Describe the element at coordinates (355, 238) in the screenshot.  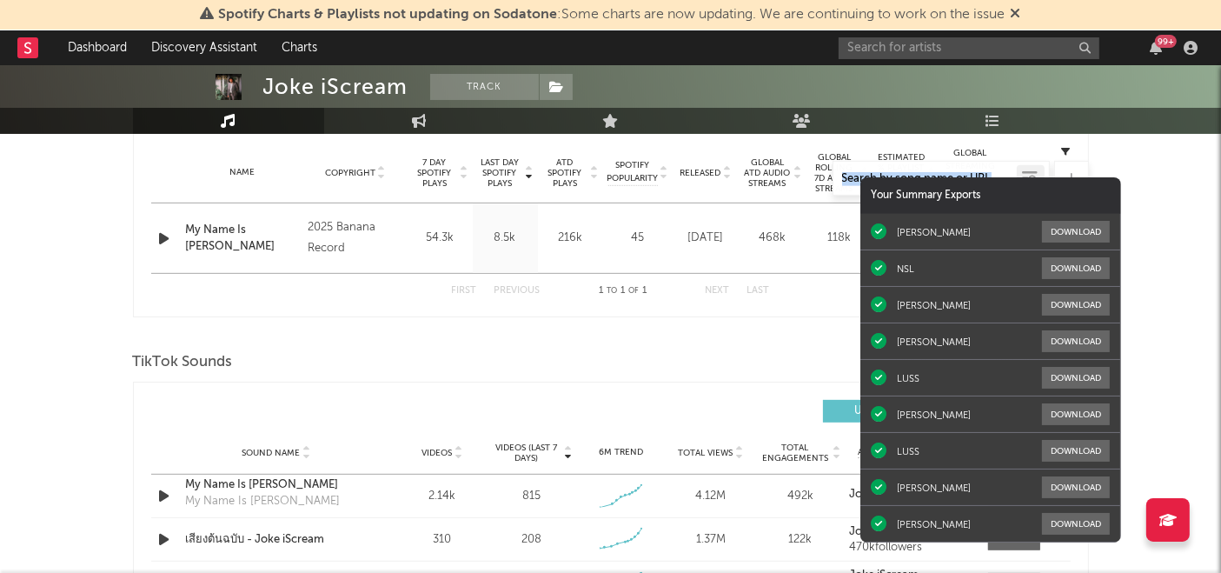
I see `div: 2025 Banana Record` at that location.